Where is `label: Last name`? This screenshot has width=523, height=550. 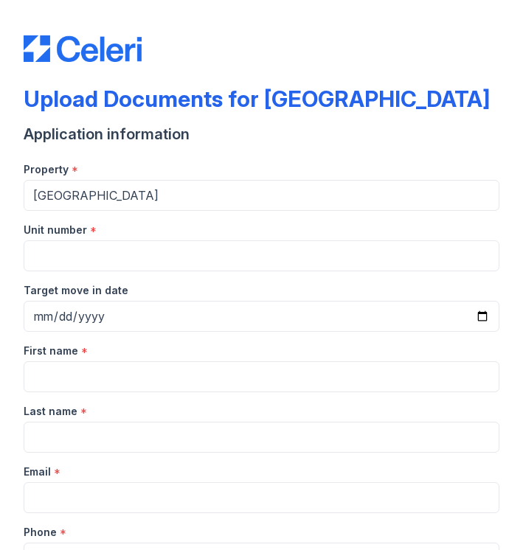
label: Last name is located at coordinates (50, 411).